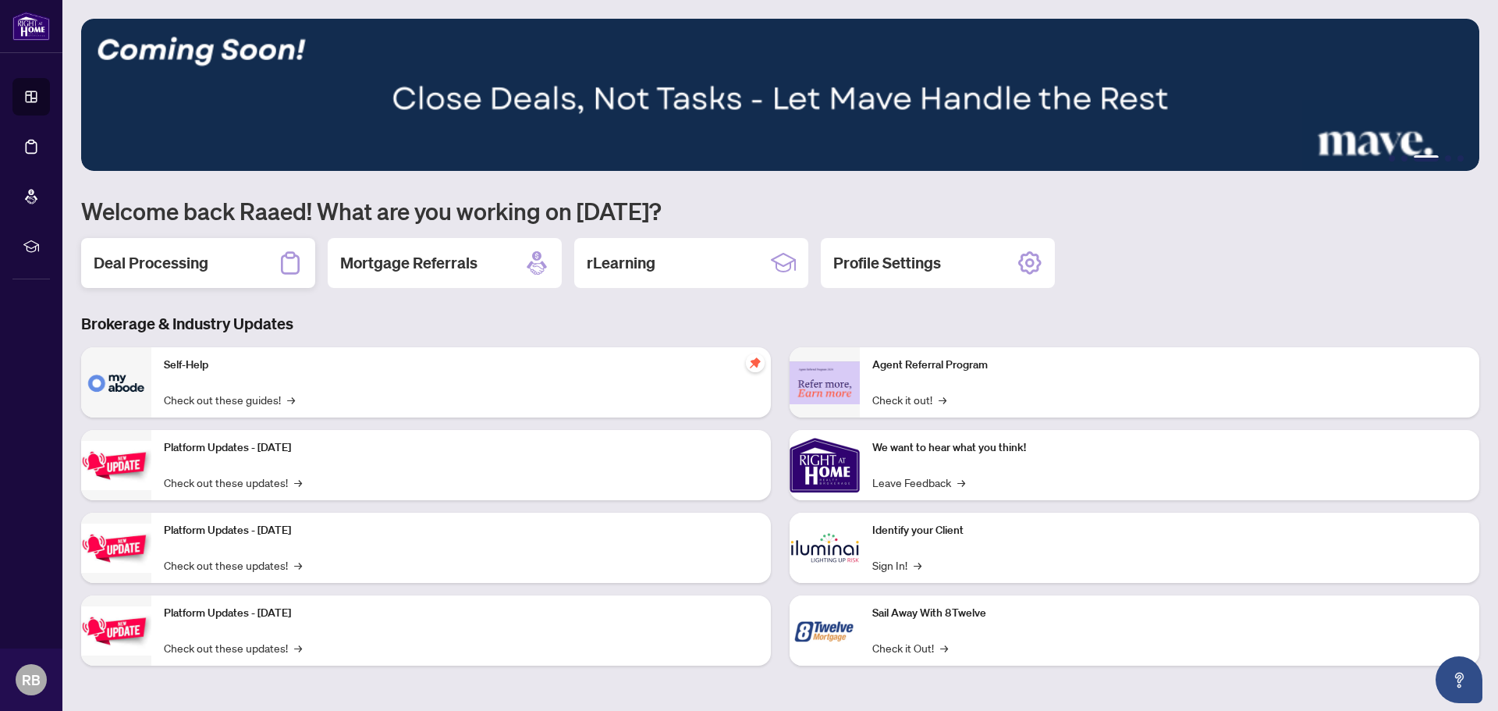 The height and width of the screenshot is (711, 1498). What do you see at coordinates (887, 263) in the screenshot?
I see `h2: Profile Settings` at bounding box center [887, 263].